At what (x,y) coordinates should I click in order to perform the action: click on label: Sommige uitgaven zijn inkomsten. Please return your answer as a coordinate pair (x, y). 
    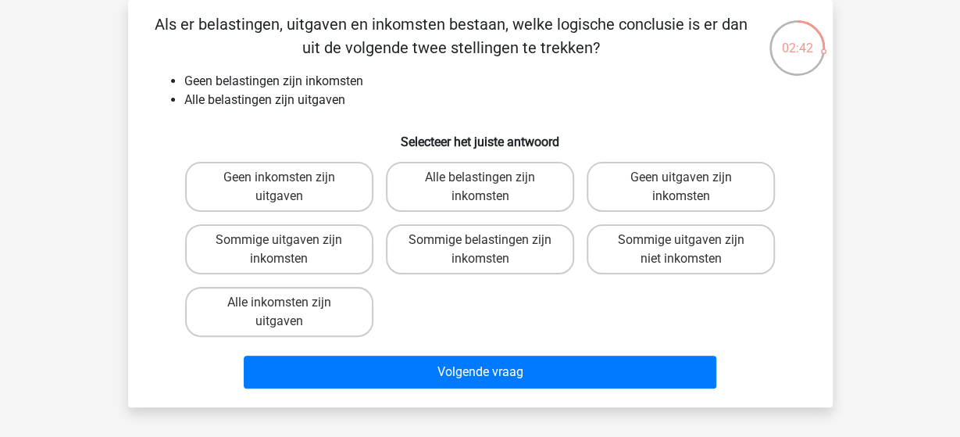
    Looking at the image, I should click on (279, 249).